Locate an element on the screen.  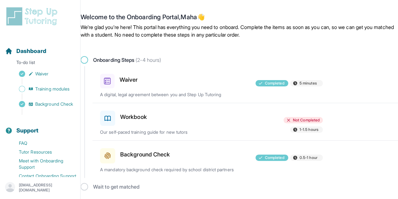
h3: Waiver is located at coordinates (128, 80).